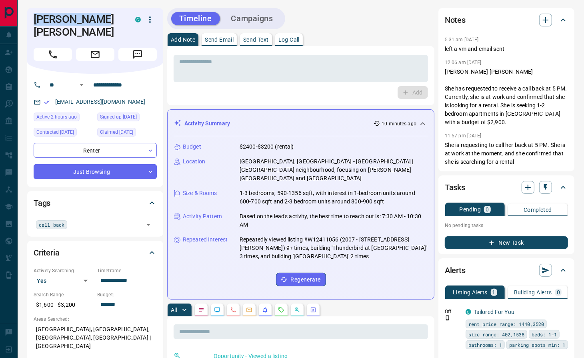 This screenshot has width=584, height=358. Describe the element at coordinates (297, 310) in the screenshot. I see `svg: Opportunities` at that location.